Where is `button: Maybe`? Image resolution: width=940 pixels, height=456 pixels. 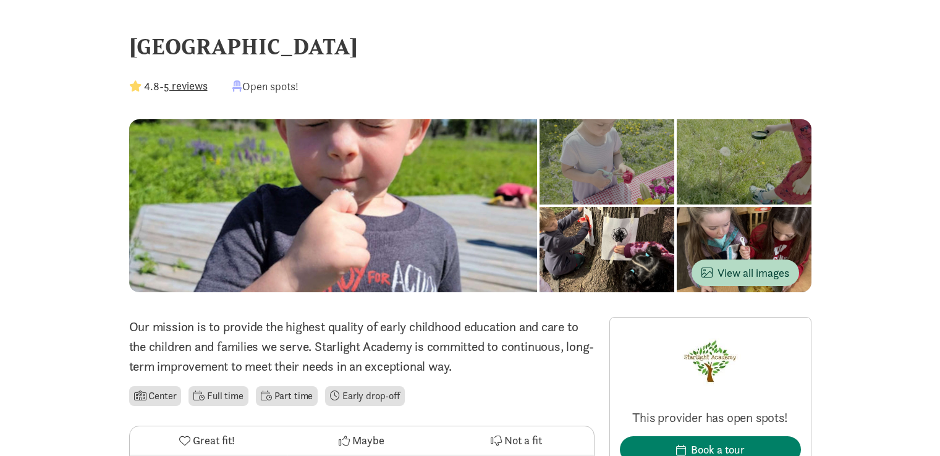
button: Maybe is located at coordinates (362, 441).